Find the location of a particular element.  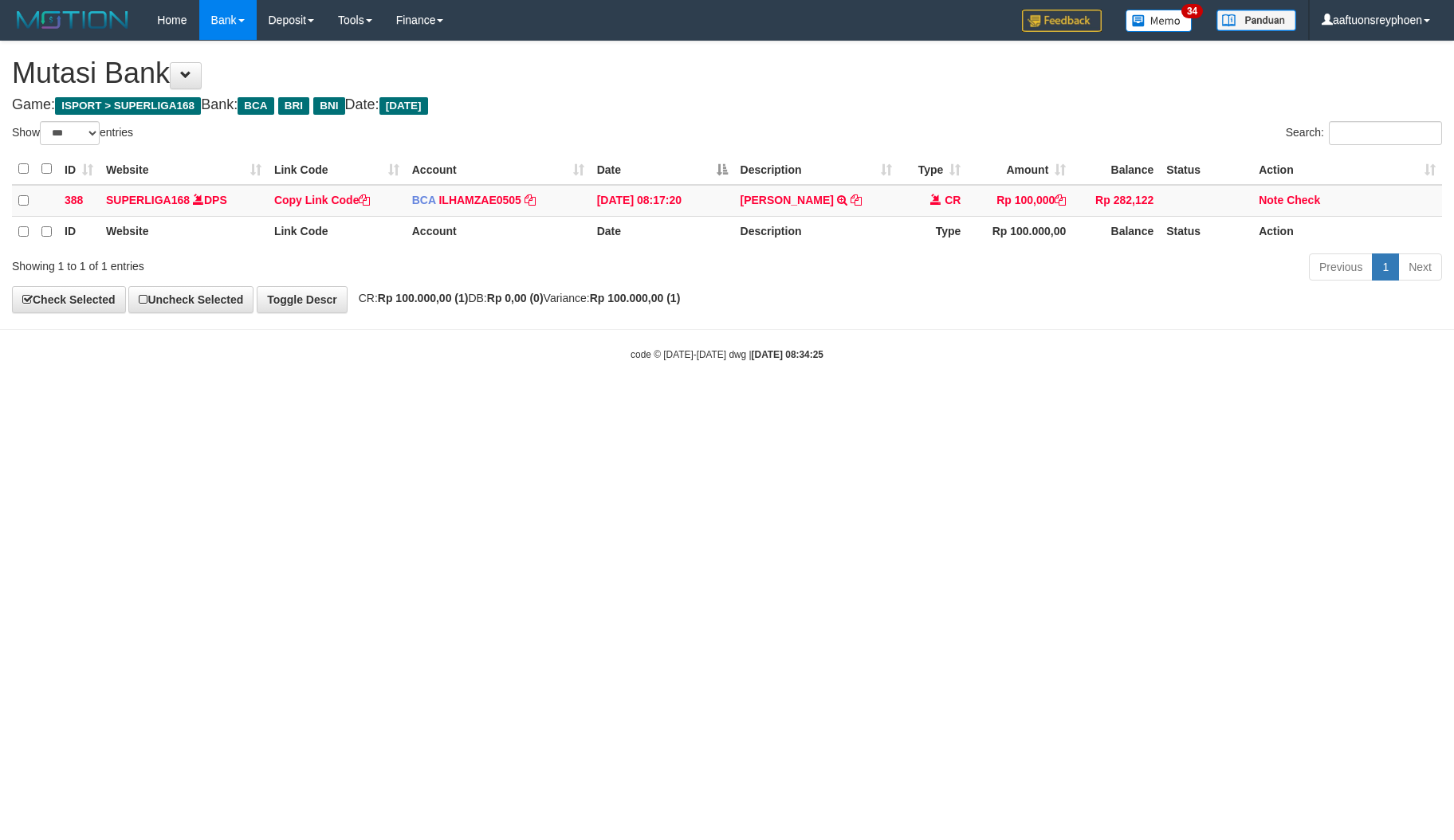

a: Copy Rp 100,000 to clipboard is located at coordinates (1061, 200).